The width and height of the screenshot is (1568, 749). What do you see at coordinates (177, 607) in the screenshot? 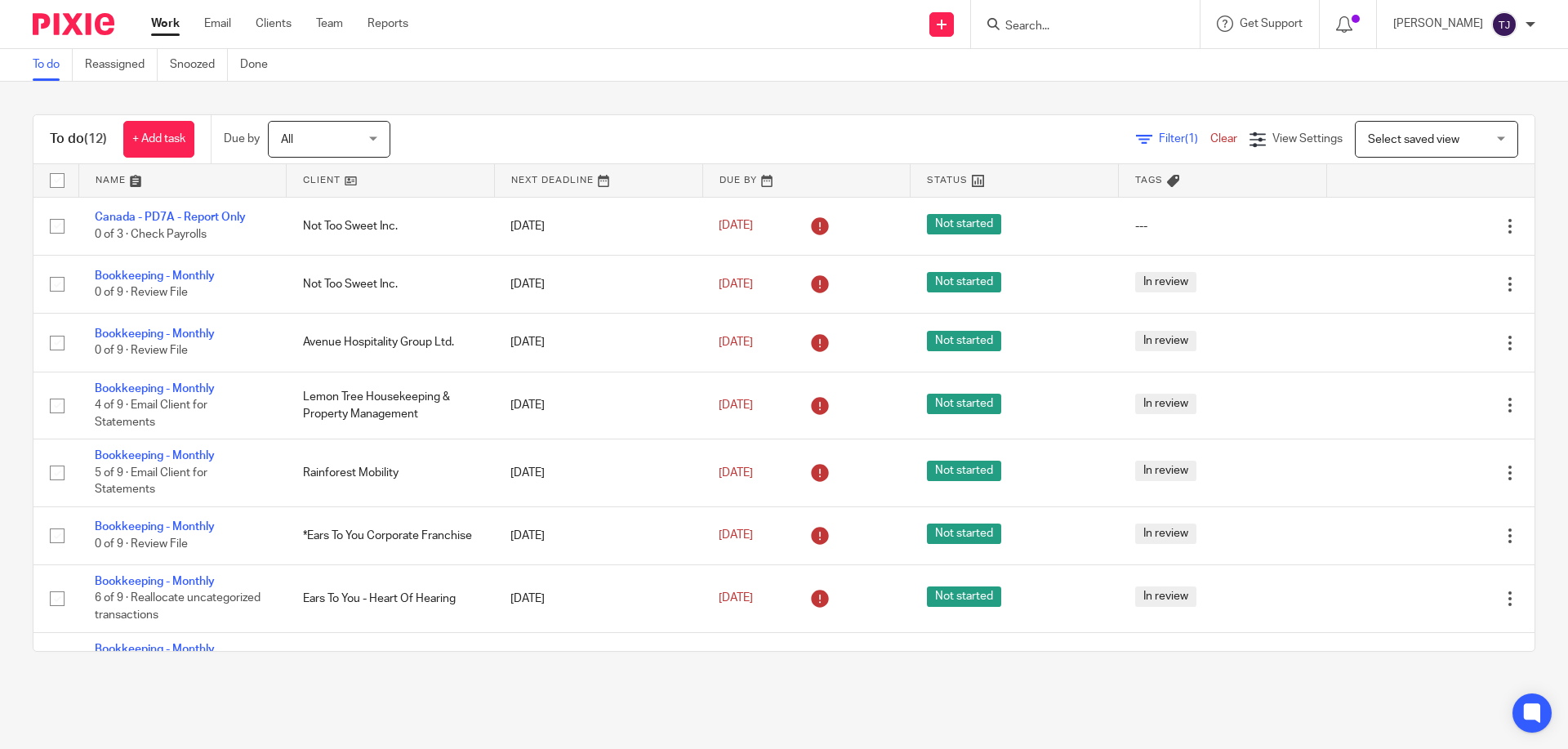
I see `span: 6 of 9 · Reallocate uncategorized transactions` at bounding box center [177, 607].